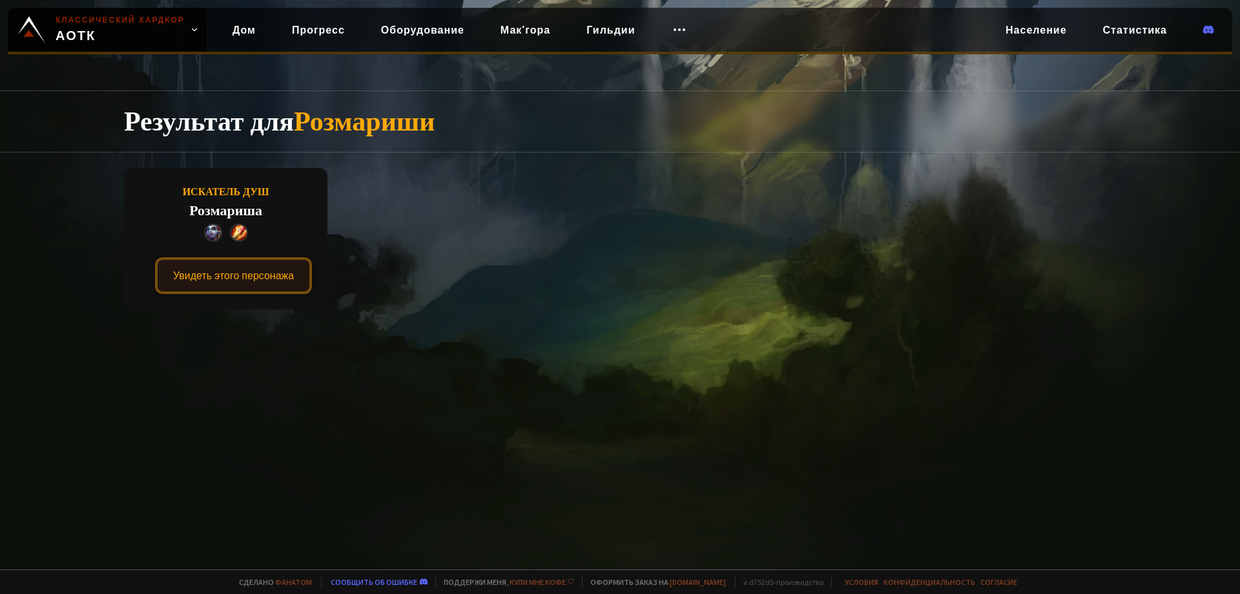 The width and height of the screenshot is (1240, 594). What do you see at coordinates (611, 30) in the screenshot?
I see `a: Гильдии` at bounding box center [611, 30].